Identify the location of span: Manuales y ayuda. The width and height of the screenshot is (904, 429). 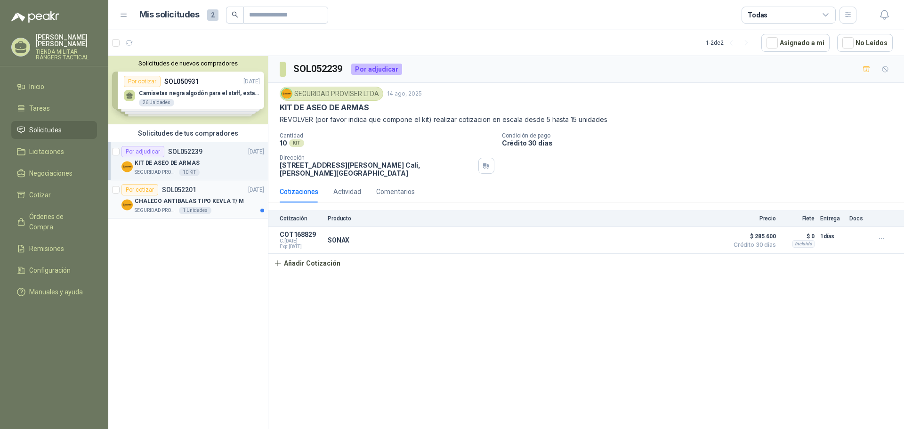
(56, 292).